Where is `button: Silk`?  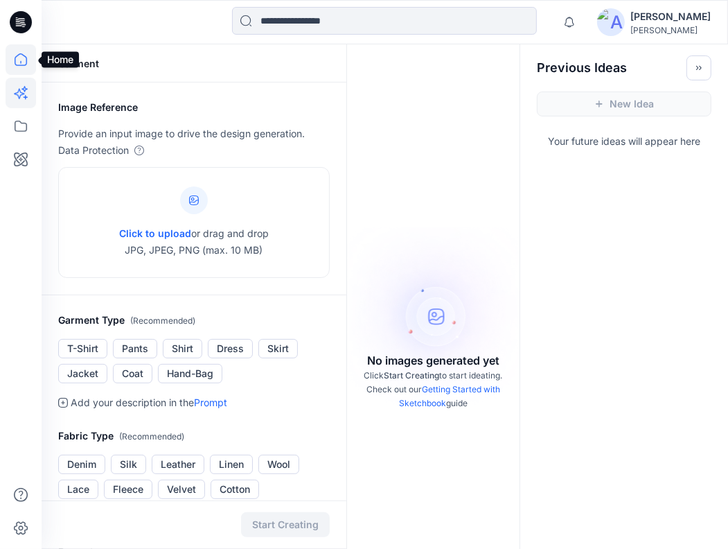 button: Silk is located at coordinates (128, 464).